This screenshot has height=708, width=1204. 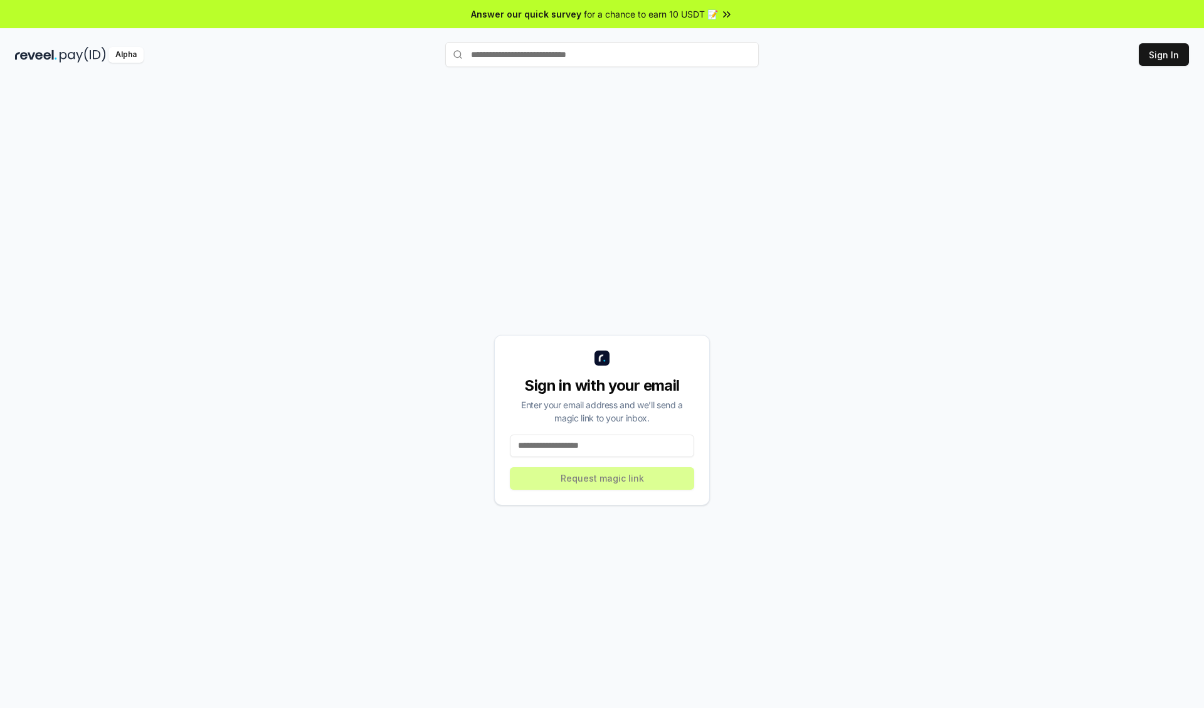 What do you see at coordinates (602, 358) in the screenshot?
I see `img: logo_small` at bounding box center [602, 358].